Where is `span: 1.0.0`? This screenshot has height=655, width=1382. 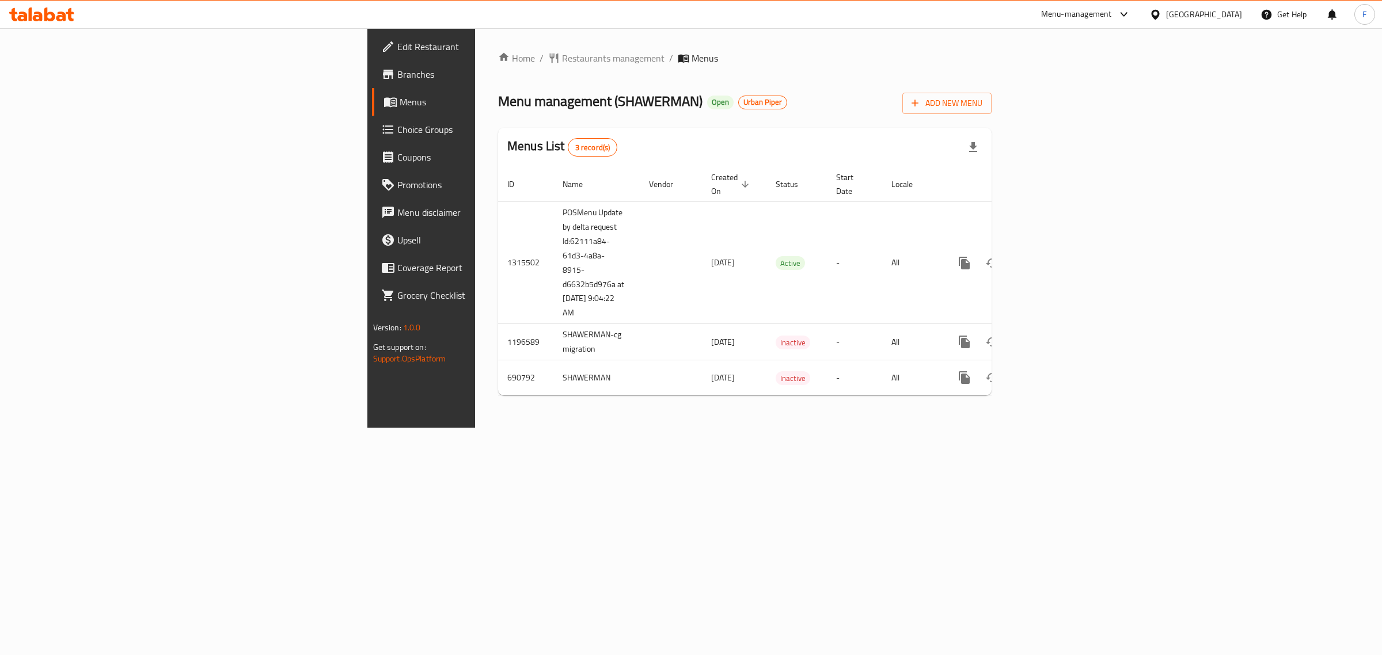 span: 1.0.0 is located at coordinates (412, 328).